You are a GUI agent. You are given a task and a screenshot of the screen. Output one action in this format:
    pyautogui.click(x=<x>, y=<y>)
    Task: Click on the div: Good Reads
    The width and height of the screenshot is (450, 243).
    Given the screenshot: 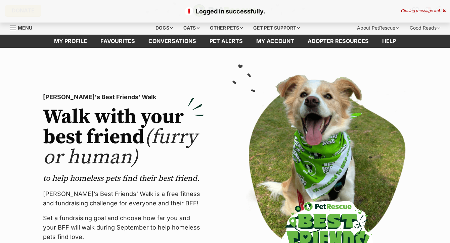 What is the action you would take?
    pyautogui.click(x=425, y=28)
    